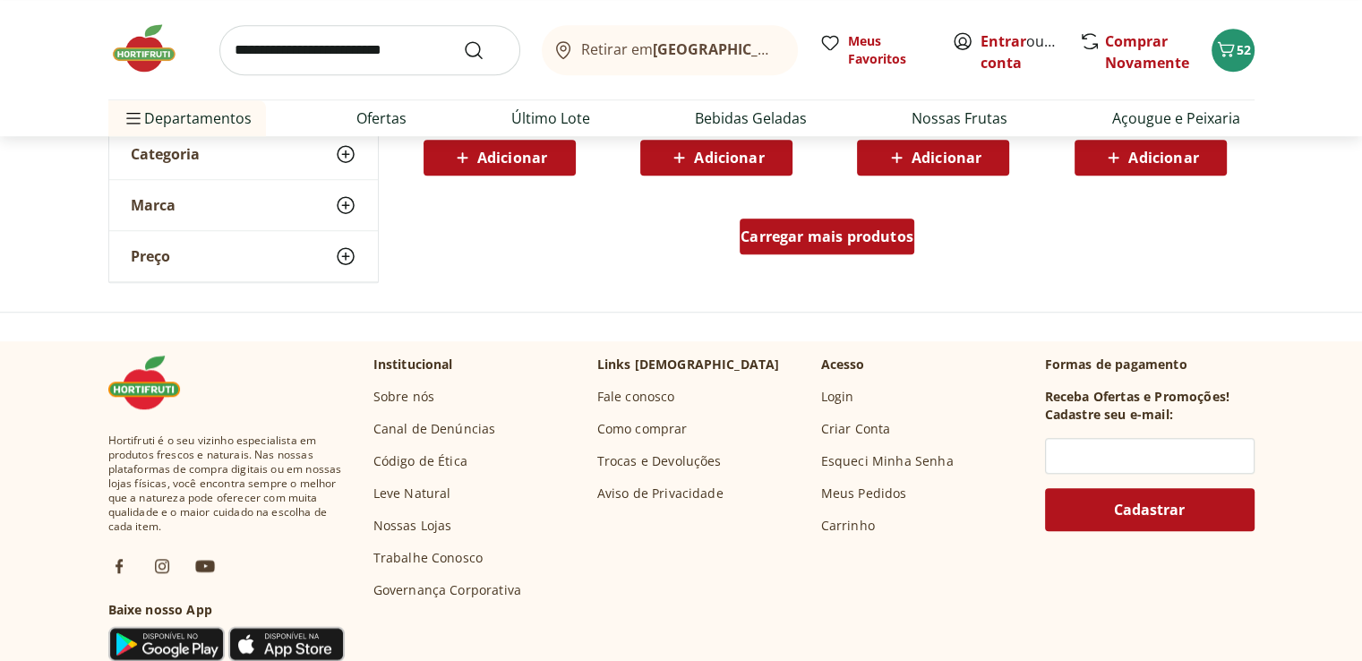  What do you see at coordinates (889, 50) in the screenshot?
I see `span: Meus Favoritos` at bounding box center [889, 50].